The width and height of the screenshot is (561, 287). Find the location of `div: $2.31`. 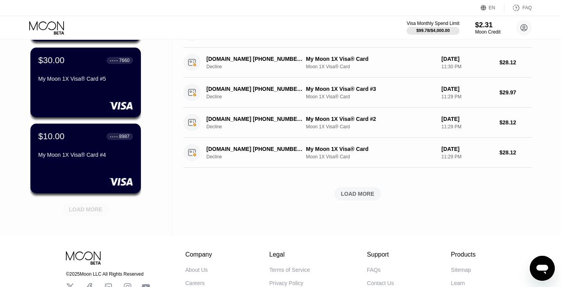

div: $2.31 is located at coordinates (488, 25).